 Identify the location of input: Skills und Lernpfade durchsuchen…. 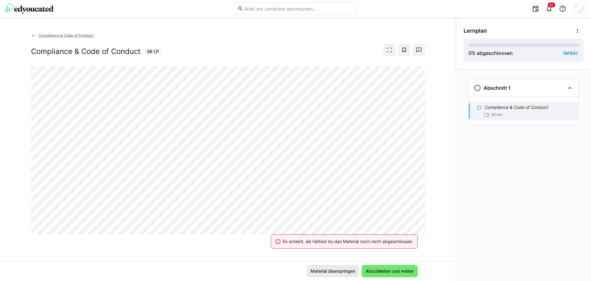
(299, 9).